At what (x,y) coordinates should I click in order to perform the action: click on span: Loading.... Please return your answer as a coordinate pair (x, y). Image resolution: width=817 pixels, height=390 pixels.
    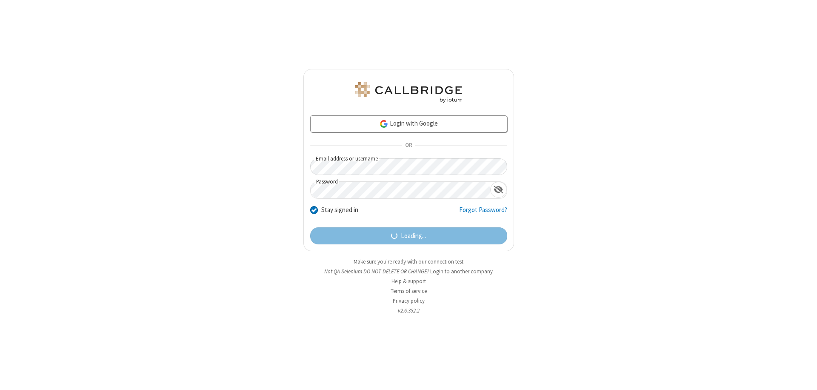
    Looking at the image, I should click on (413, 236).